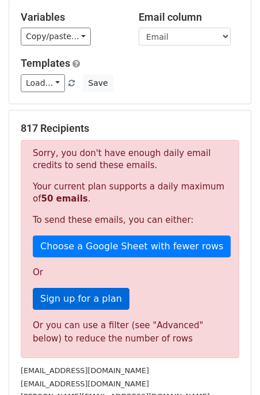  Describe the element at coordinates (56, 36) in the screenshot. I see `a: Copy/paste...` at that location.